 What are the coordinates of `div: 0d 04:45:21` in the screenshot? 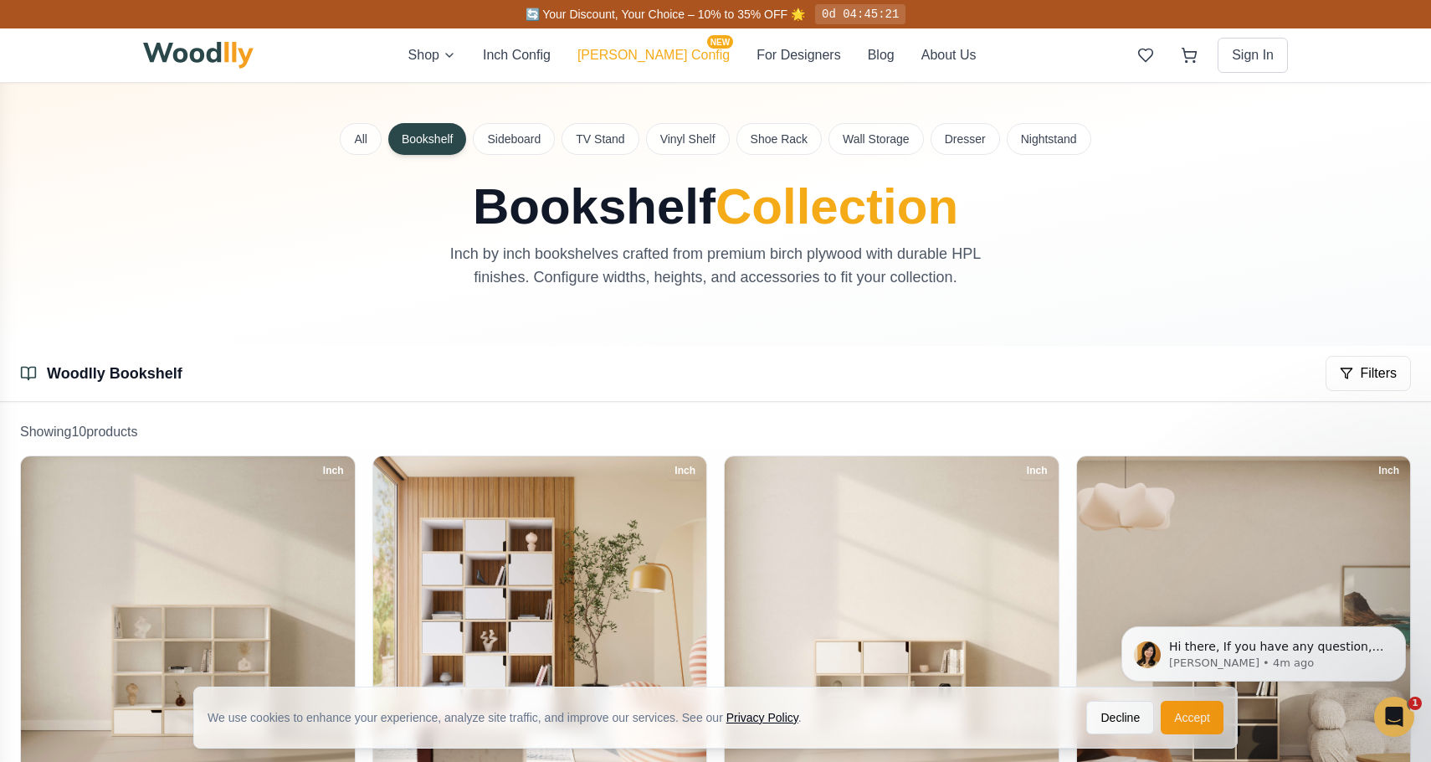 It's located at (861, 14).